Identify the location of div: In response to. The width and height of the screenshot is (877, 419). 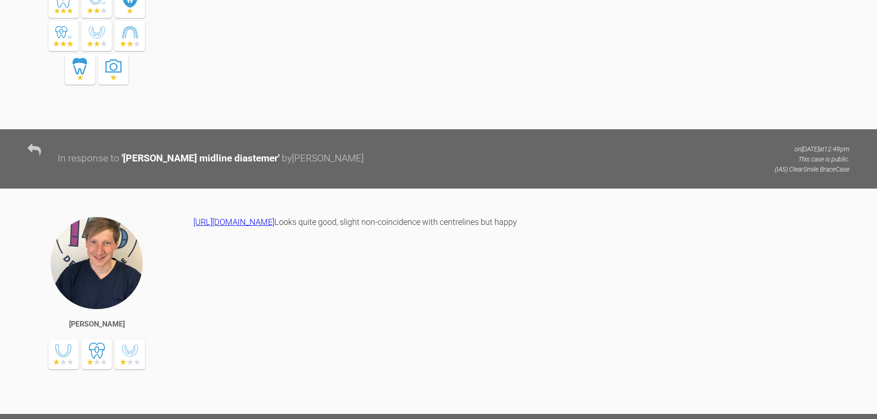
(88, 159).